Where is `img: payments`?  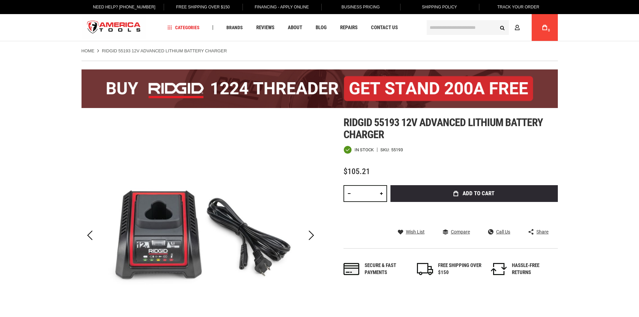
img: payments is located at coordinates (352, 269).